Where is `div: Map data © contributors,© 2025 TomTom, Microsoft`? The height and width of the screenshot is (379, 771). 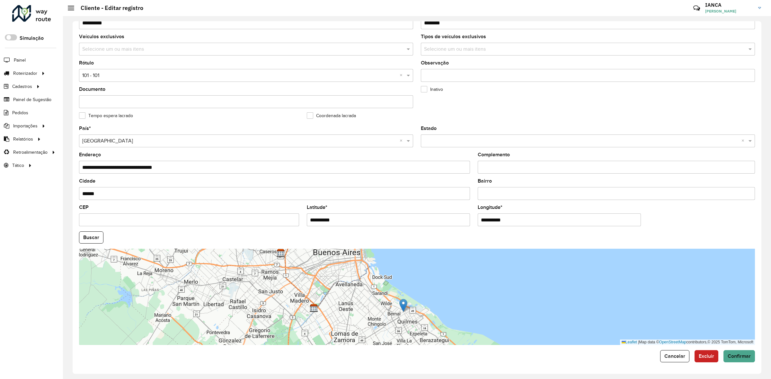
div: Map data © contributors,© 2025 TomTom, Microsoft is located at coordinates (688, 342).